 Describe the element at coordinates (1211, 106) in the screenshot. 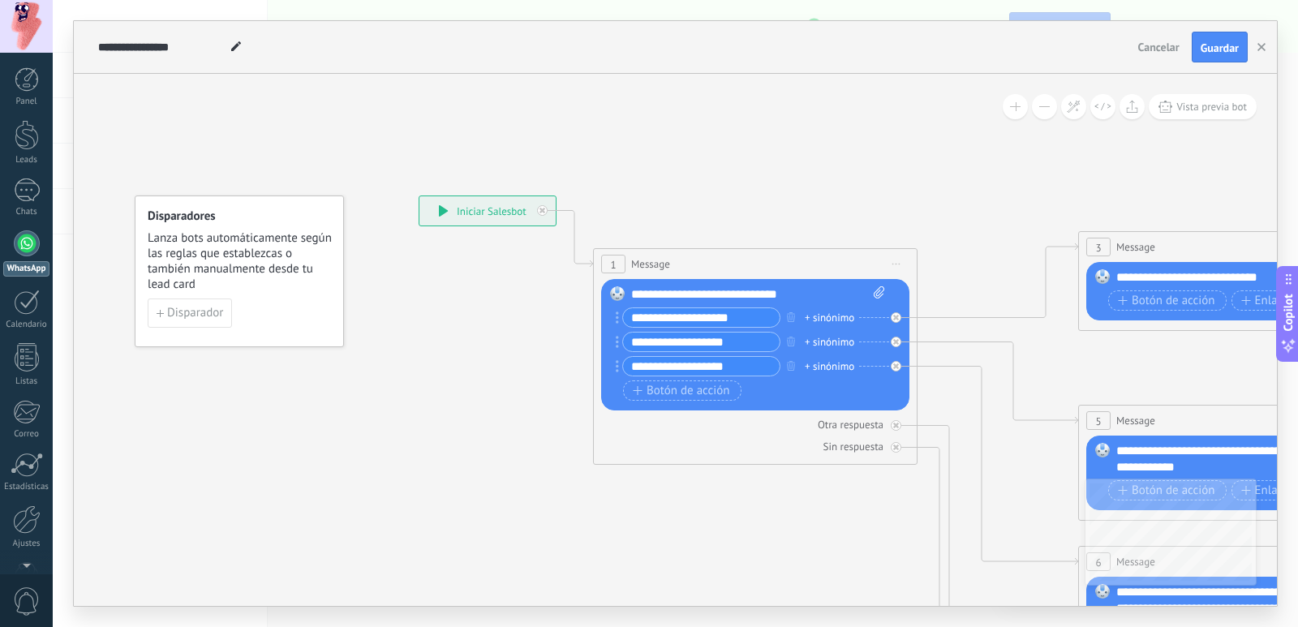

I see `span: Vista previa bot` at that location.